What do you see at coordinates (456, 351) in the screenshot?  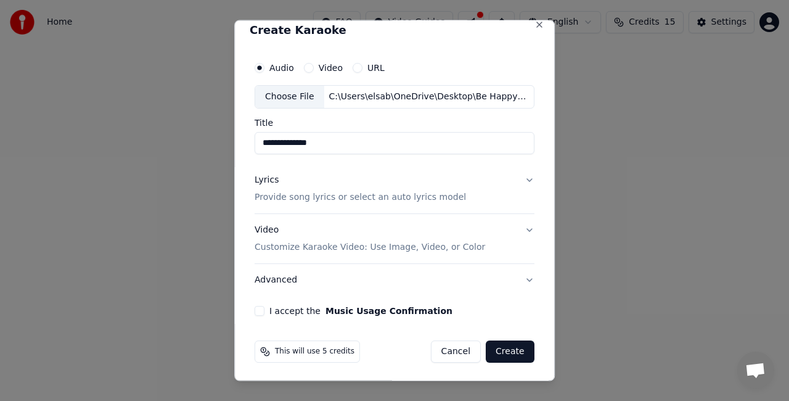 I see `button: Cancel` at bounding box center [456, 351].